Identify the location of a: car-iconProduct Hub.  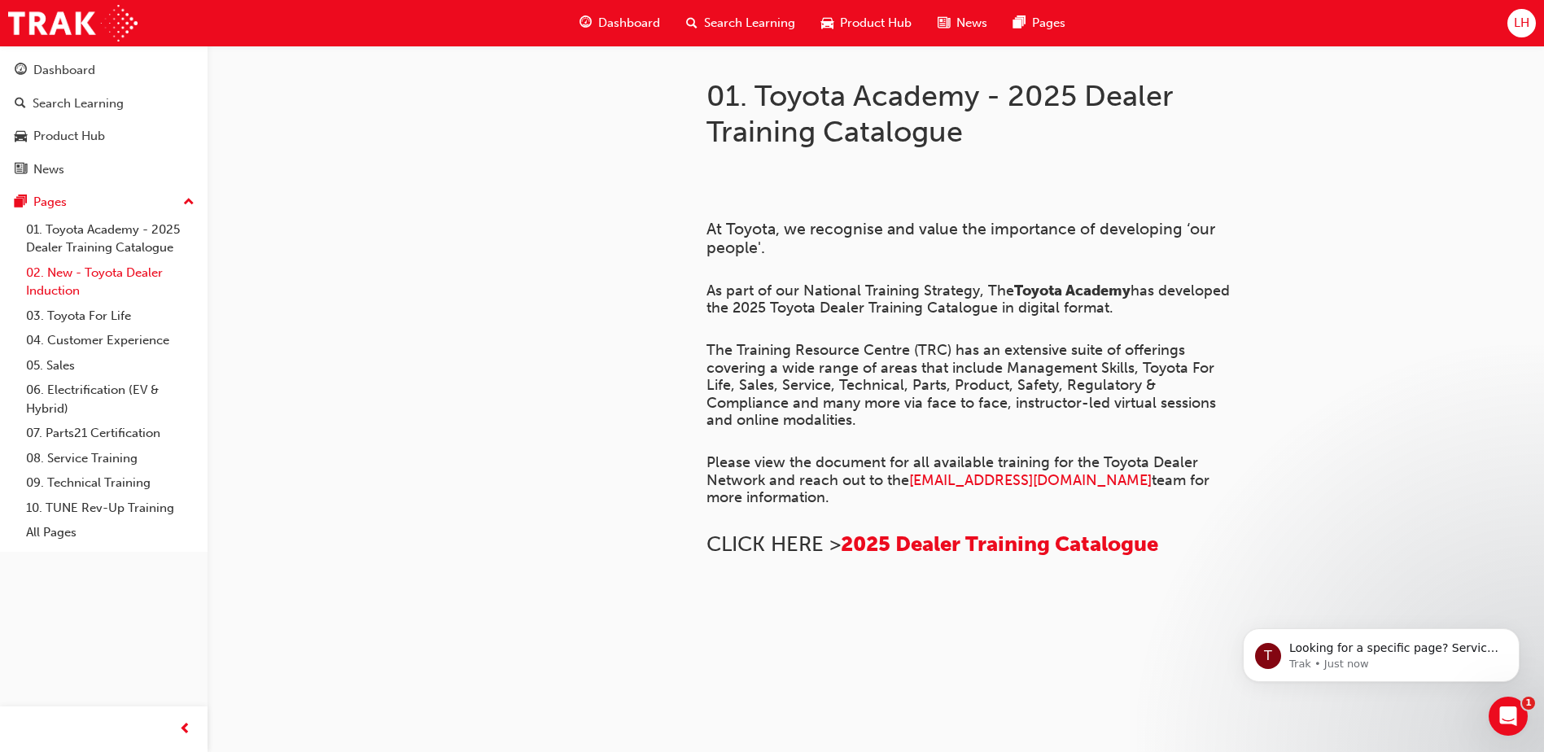
(866, 23).